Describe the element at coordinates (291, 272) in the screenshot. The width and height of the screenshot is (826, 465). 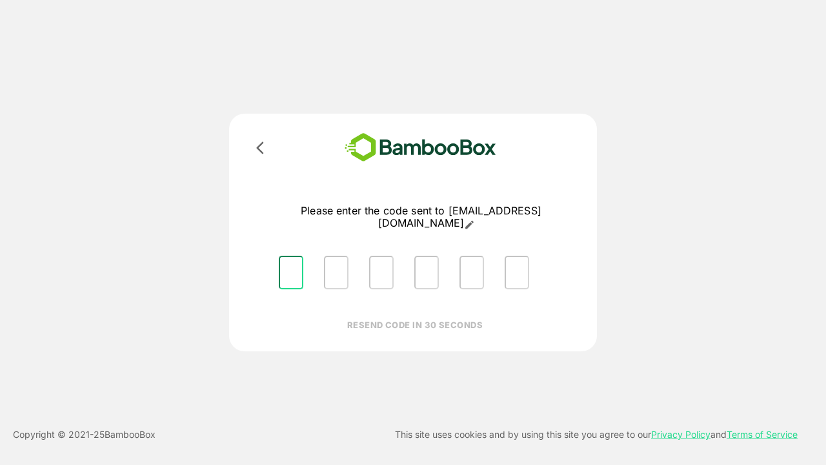
I see `input: Please enter OTP character 1` at that location.